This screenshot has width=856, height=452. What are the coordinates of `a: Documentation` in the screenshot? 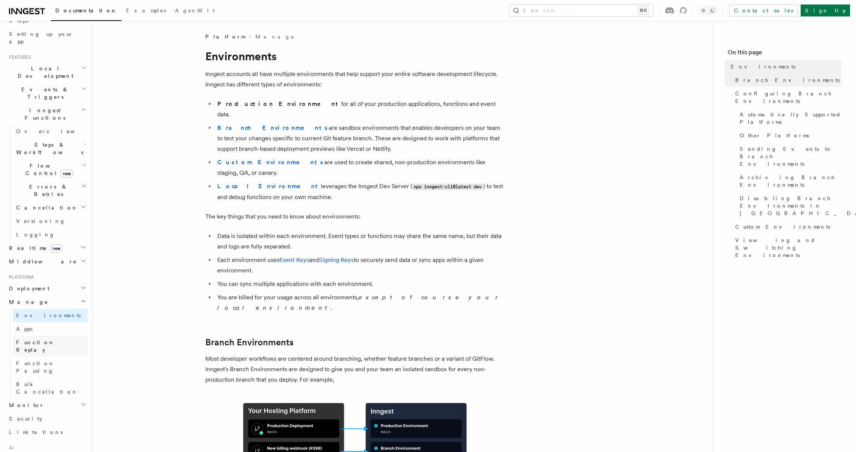 It's located at (86, 12).